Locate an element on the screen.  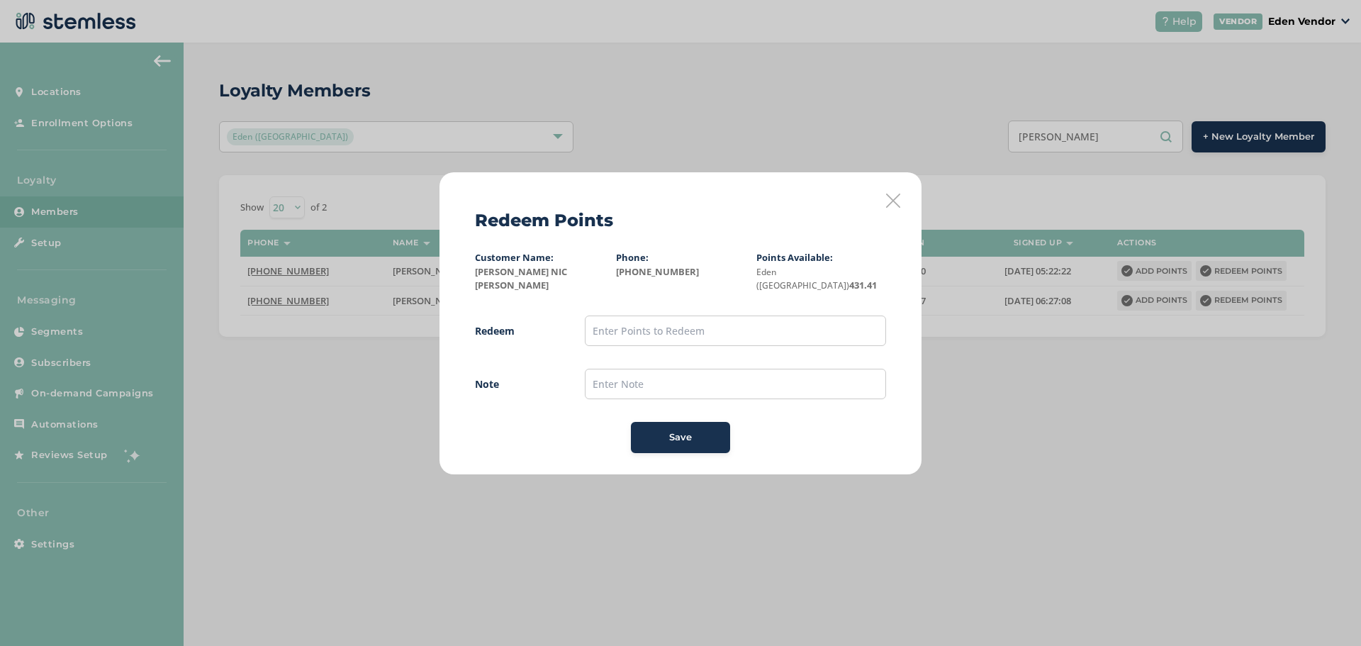
div: Chat Widget is located at coordinates (1326, 612).